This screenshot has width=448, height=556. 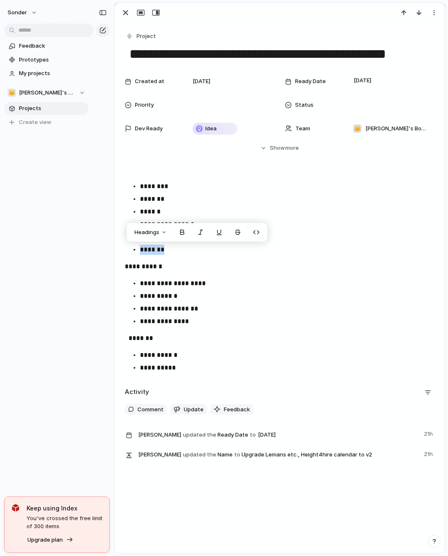 I want to click on span: Priority, so click(x=144, y=105).